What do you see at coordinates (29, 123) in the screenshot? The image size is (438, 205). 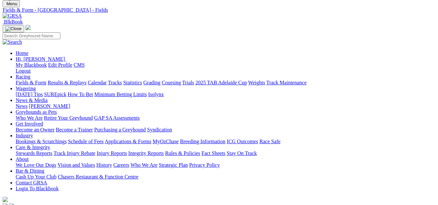 I see `a: Get Involved` at bounding box center [29, 123].